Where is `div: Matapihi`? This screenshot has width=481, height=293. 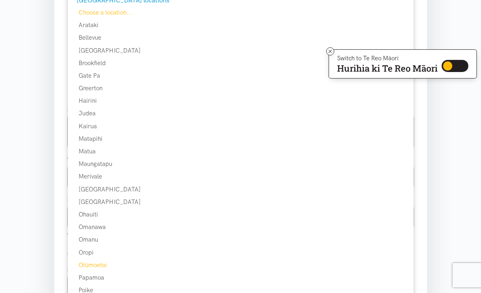
div: Matapihi is located at coordinates (241, 139).